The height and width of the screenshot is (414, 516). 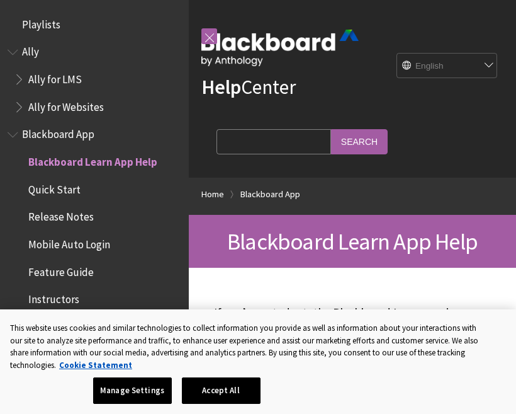 What do you see at coordinates (96, 365) in the screenshot?
I see `a: More information about your privacy, opens in a new tab` at bounding box center [96, 365].